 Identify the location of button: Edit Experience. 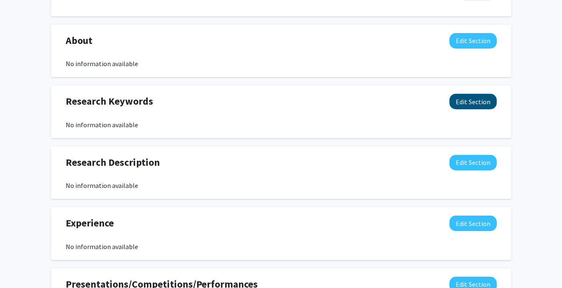
(473, 223).